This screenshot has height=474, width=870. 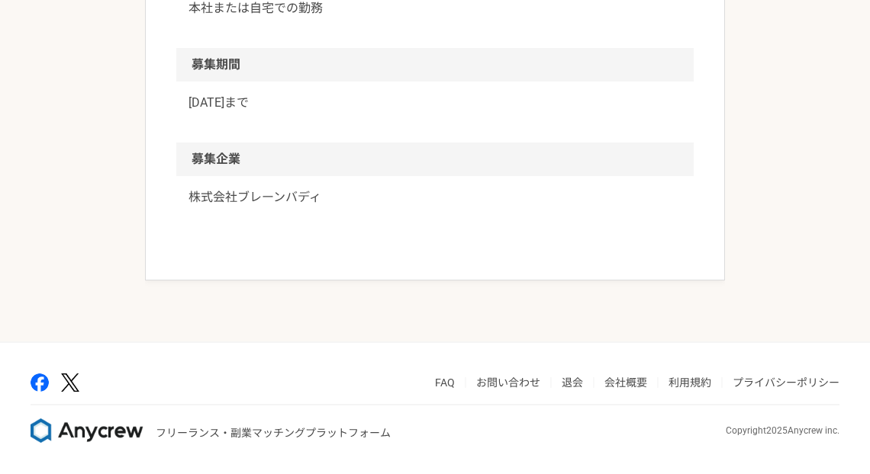 What do you see at coordinates (445, 383) in the screenshot?
I see `a: FAQ` at bounding box center [445, 383].